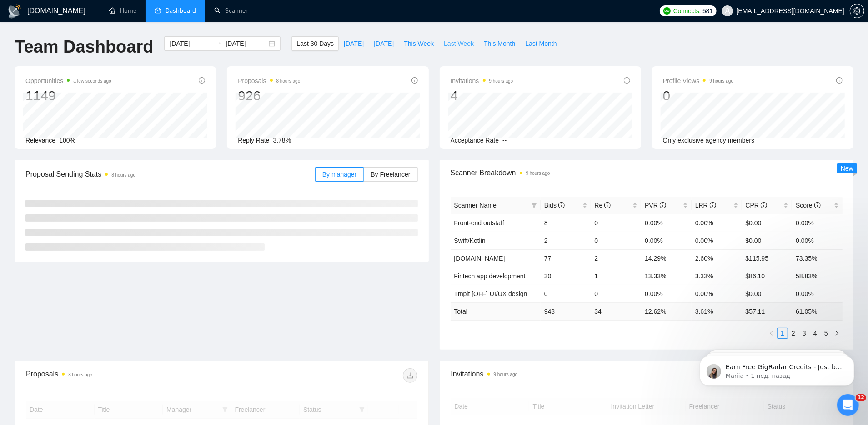 Image resolution: width=868 pixels, height=425 pixels. Describe the element at coordinates (655, 205) in the screenshot. I see `span: PVR` at that location.